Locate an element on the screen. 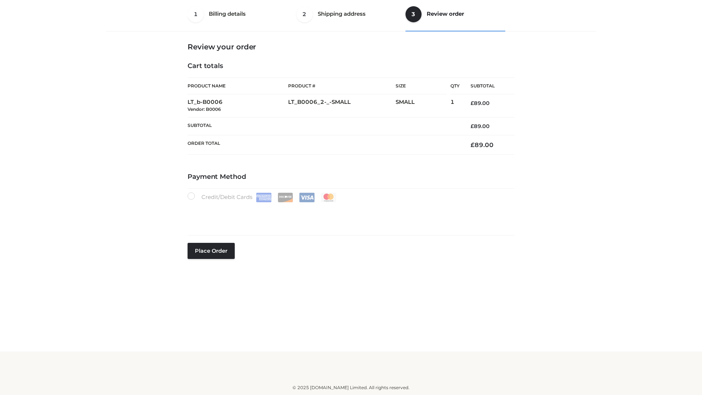 This screenshot has height=395, width=702. th: Product Name is located at coordinates (238, 86).